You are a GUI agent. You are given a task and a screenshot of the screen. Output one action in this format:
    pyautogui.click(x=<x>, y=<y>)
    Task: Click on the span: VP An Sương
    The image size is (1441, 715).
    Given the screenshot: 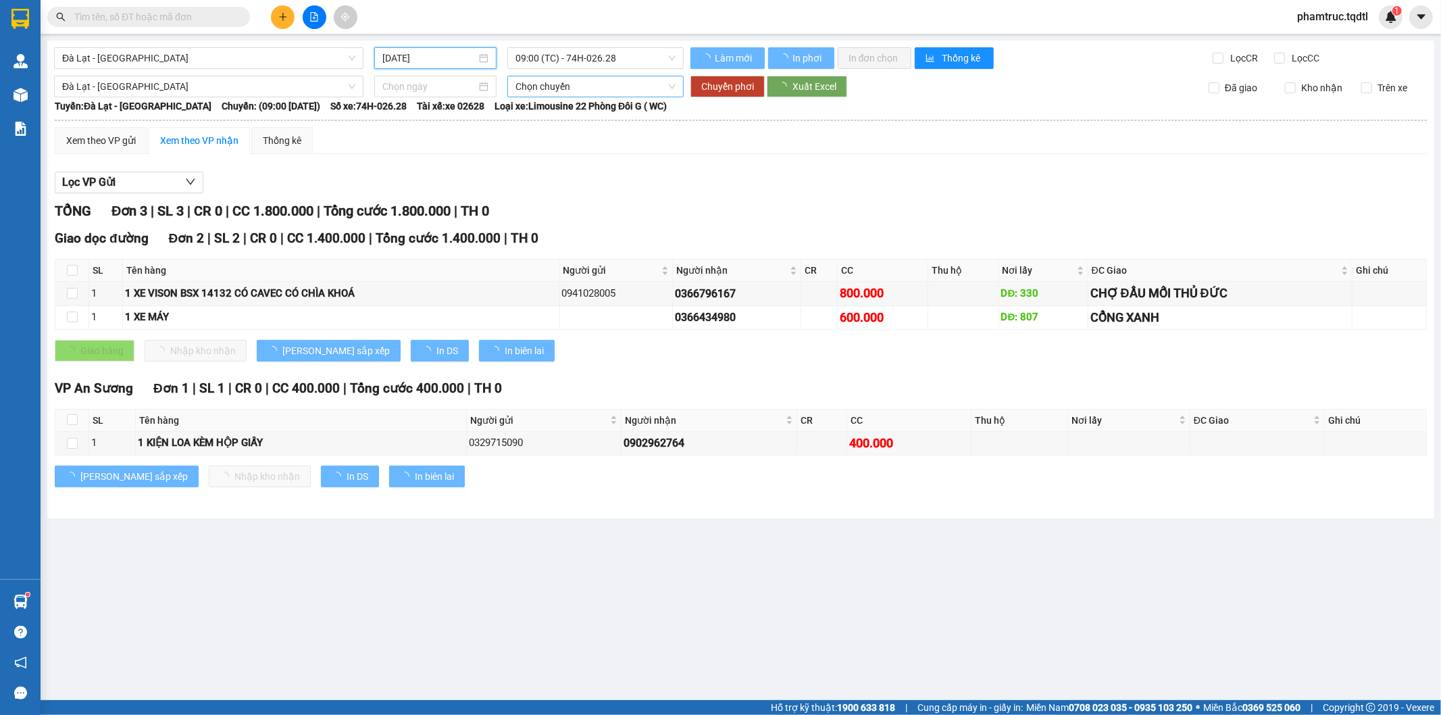 What is the action you would take?
    pyautogui.click(x=94, y=388)
    